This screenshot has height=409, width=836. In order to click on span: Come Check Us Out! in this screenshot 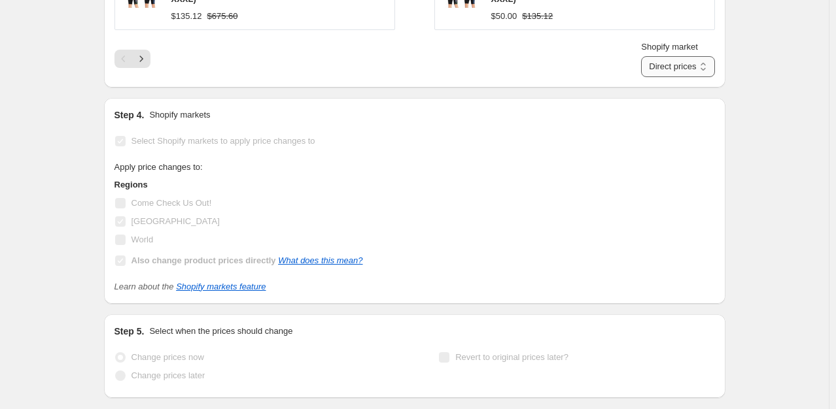, I will do `click(171, 203)`.